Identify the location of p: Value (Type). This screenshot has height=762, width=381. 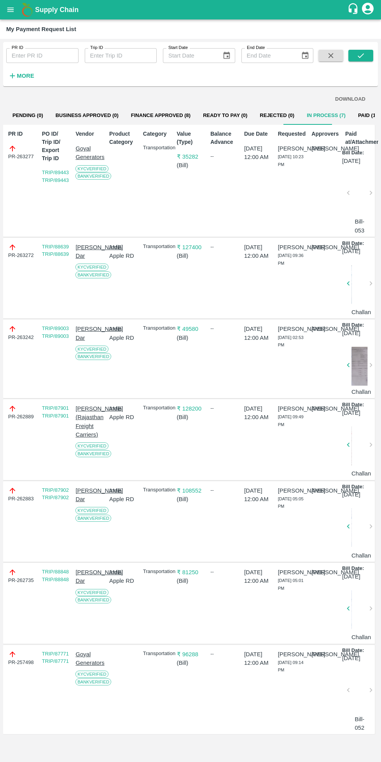
(191, 138).